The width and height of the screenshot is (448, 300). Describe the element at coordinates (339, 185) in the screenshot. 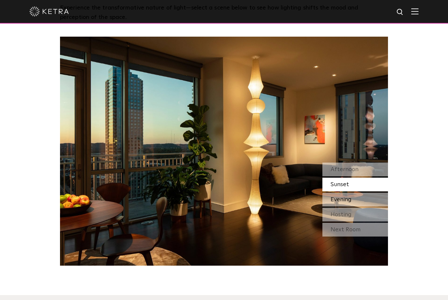

I see `span: Sunset` at that location.